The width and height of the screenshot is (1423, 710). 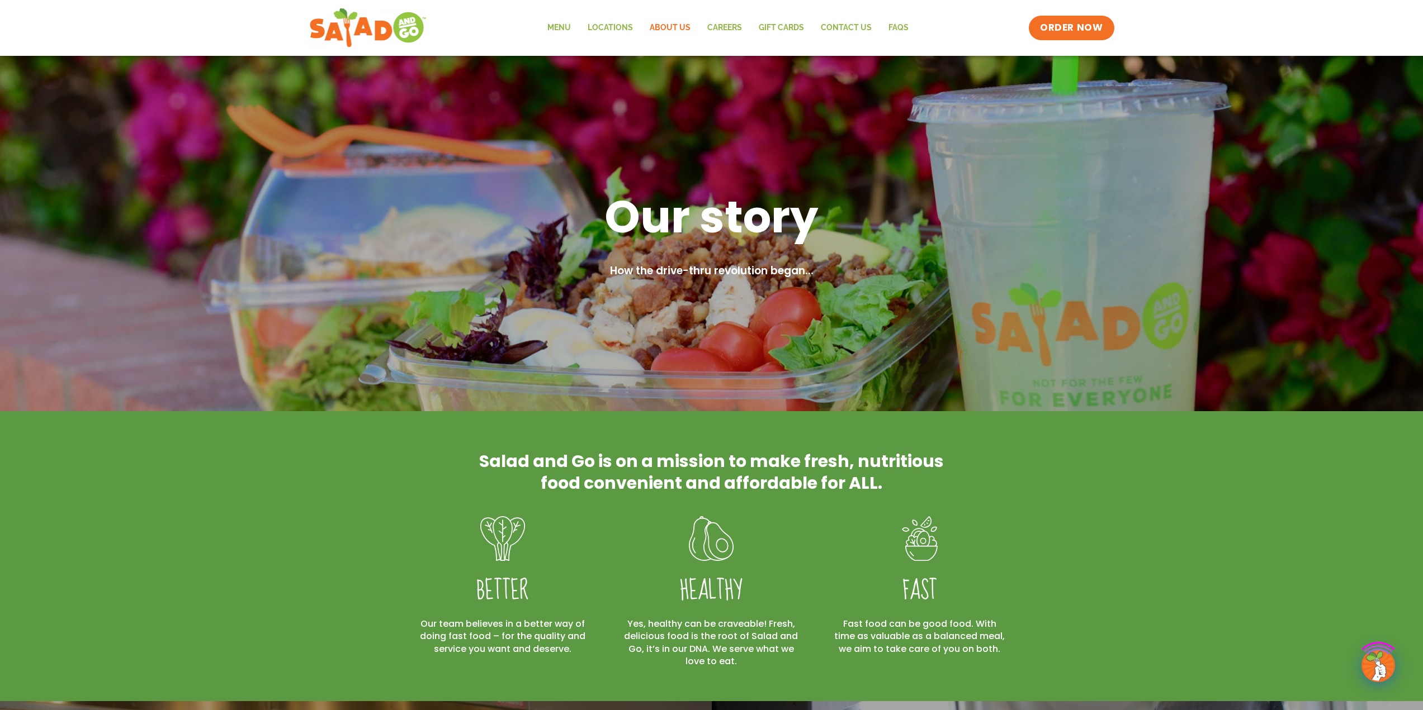 I want to click on a: FAQs, so click(x=898, y=28).